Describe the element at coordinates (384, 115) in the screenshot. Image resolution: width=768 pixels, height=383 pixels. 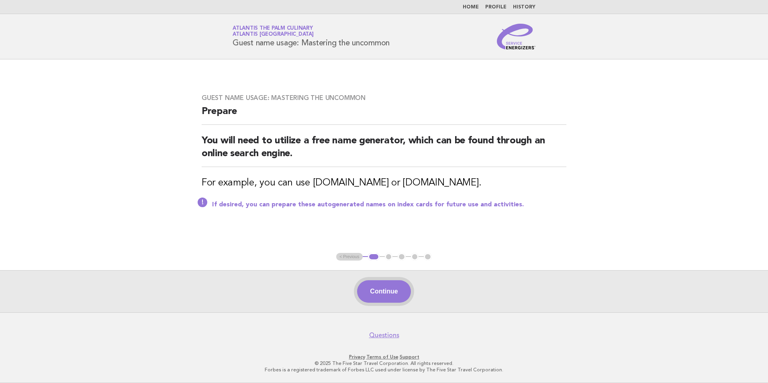
I see `h2: Prepare` at that location.